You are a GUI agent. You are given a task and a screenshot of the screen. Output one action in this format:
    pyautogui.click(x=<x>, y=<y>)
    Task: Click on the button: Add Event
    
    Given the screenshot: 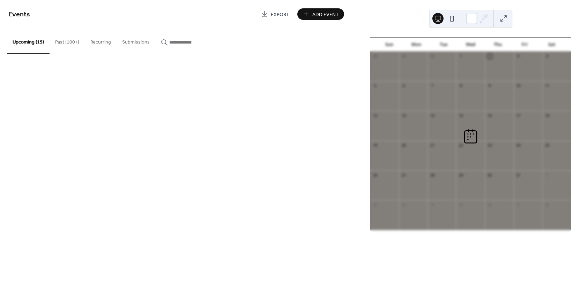 What is the action you would take?
    pyautogui.click(x=320, y=14)
    